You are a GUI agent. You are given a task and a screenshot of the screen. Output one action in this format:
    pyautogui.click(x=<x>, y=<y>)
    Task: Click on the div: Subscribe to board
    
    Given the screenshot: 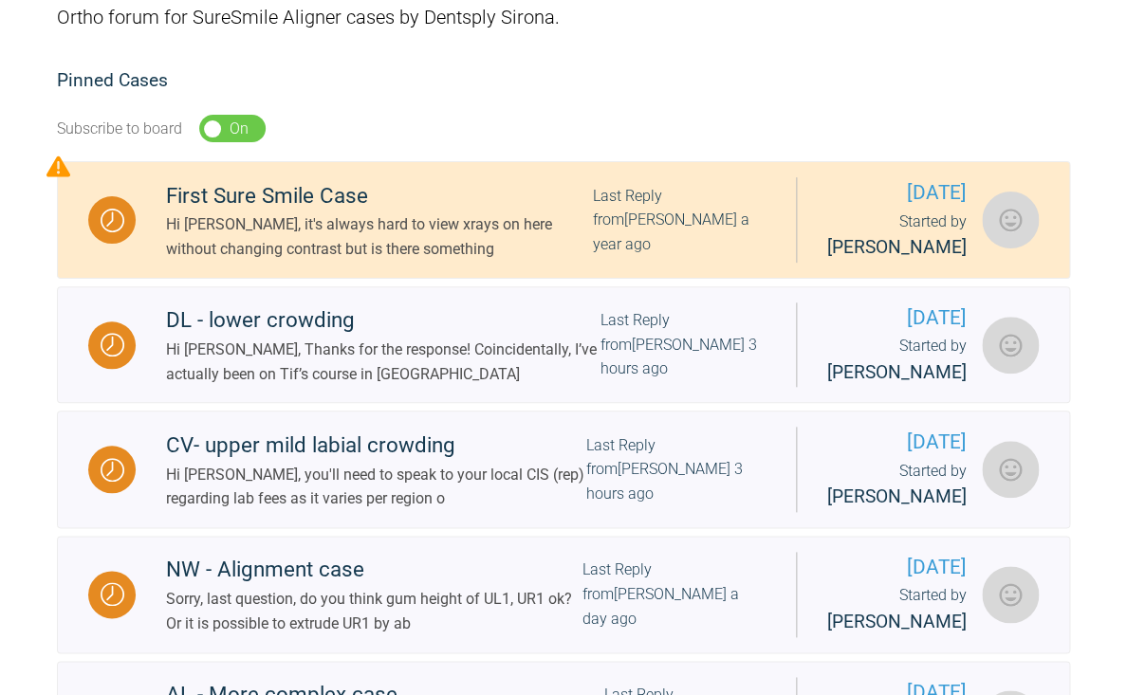 What is the action you would take?
    pyautogui.click(x=119, y=129)
    